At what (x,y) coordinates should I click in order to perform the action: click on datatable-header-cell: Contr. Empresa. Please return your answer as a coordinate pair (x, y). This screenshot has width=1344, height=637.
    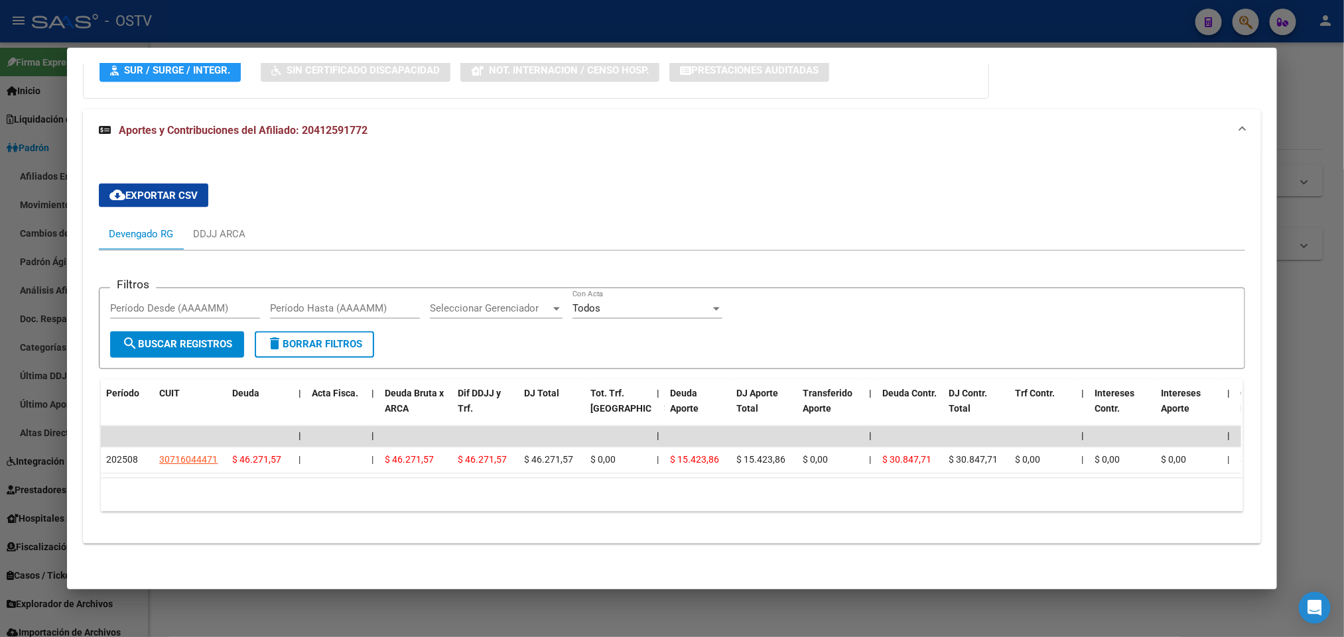
    Looking at the image, I should click on (1268, 409).